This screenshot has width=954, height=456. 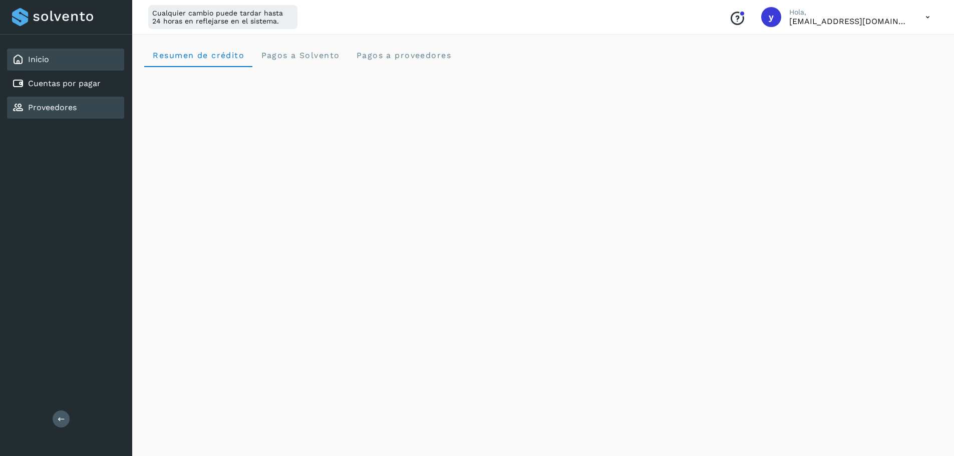 What do you see at coordinates (849, 12) in the screenshot?
I see `p: Hola,` at bounding box center [849, 12].